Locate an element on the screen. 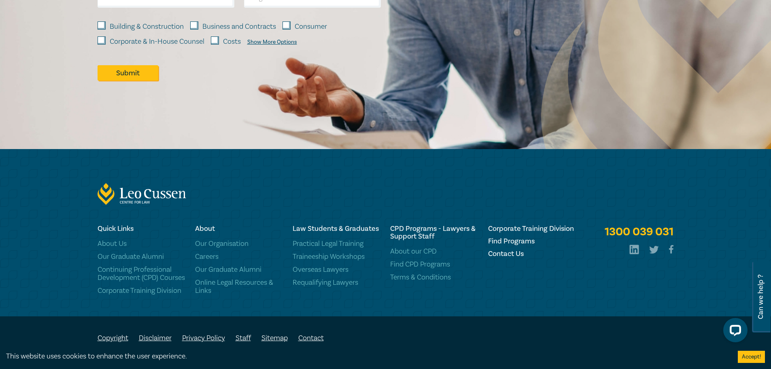 Image resolution: width=771 pixels, height=369 pixels. a: Requalifying Lawyers is located at coordinates (336, 282).